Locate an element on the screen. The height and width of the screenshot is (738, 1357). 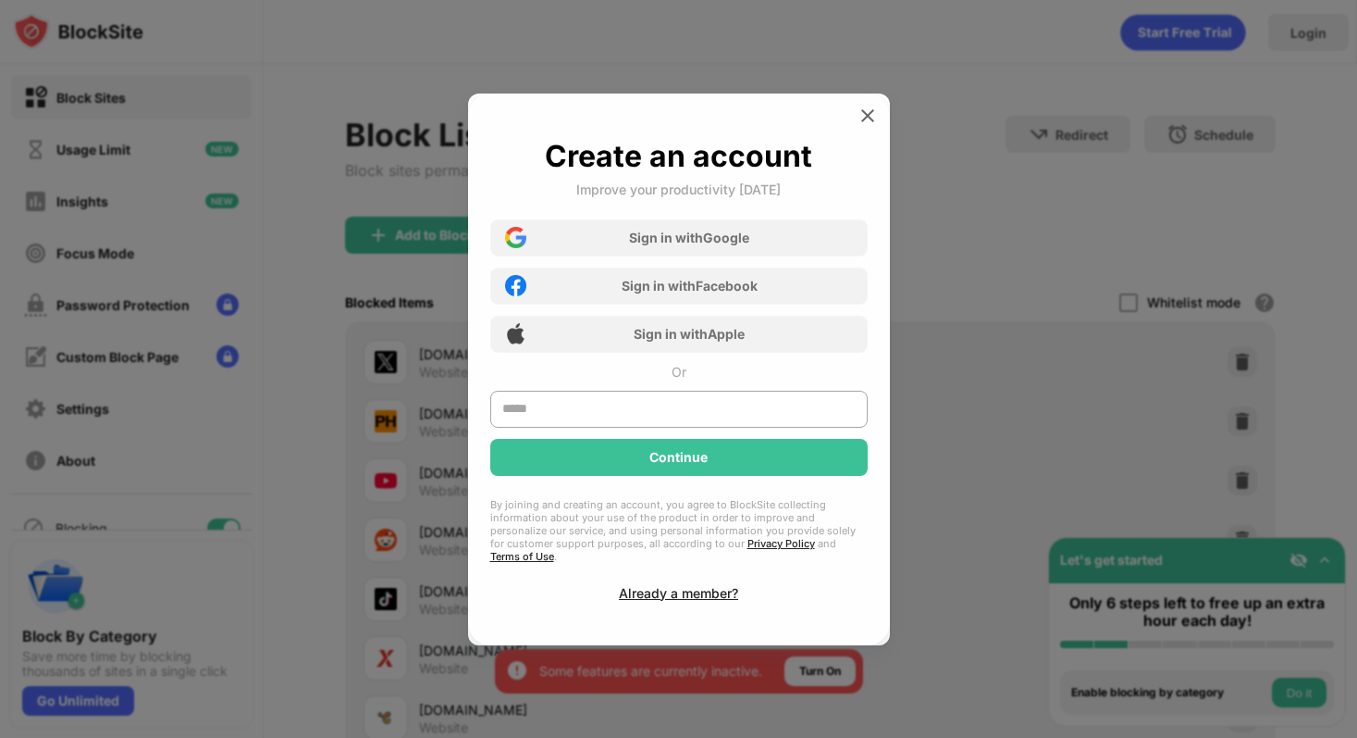
div: Continue is located at coordinates (678, 457).